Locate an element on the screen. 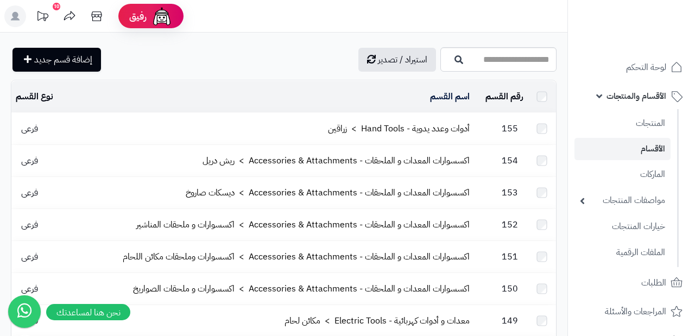 The width and height of the screenshot is (695, 336). a: الأقسام is located at coordinates (622, 149).